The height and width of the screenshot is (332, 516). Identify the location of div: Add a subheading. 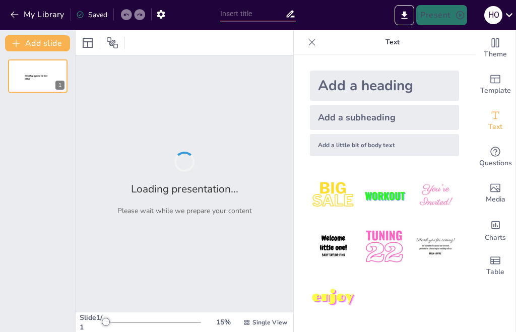
(384, 117).